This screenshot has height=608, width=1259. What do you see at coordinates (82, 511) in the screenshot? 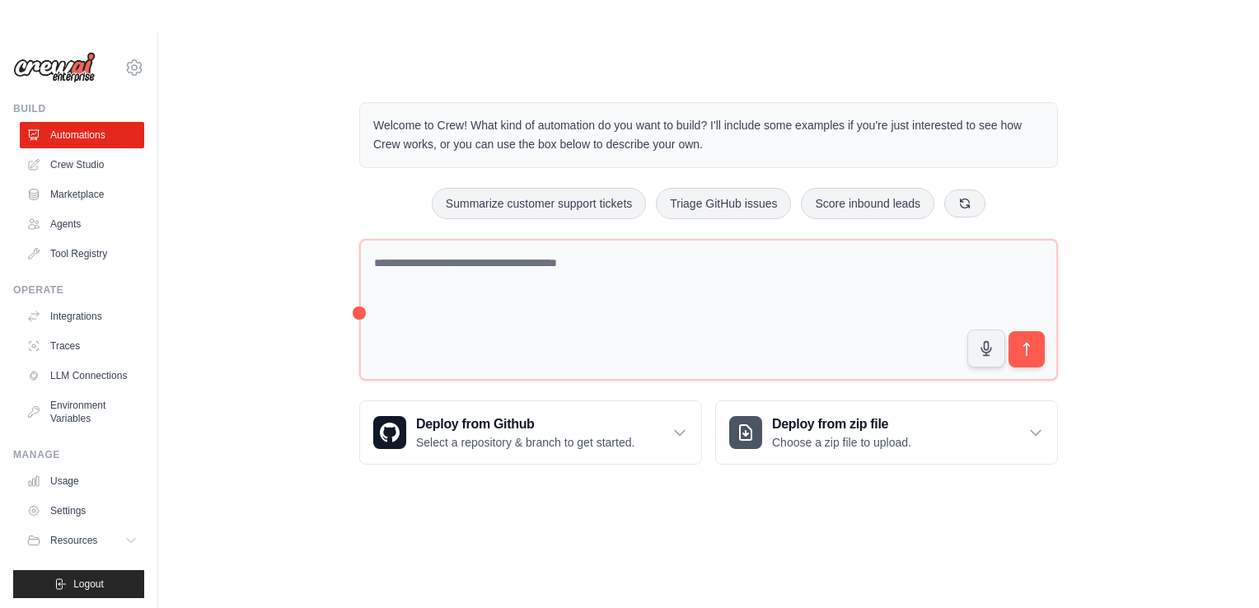
I see `a: Settings` at bounding box center [82, 511].